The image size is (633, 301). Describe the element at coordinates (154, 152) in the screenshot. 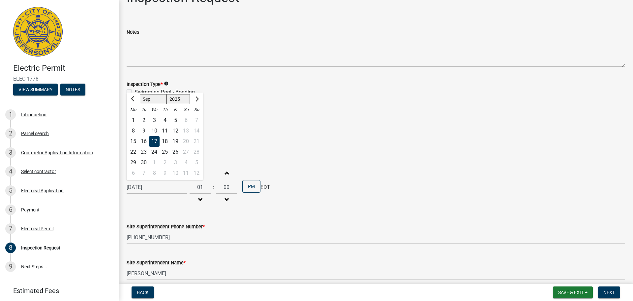

I see `div: Wednesday, September 24, 2025` at that location.